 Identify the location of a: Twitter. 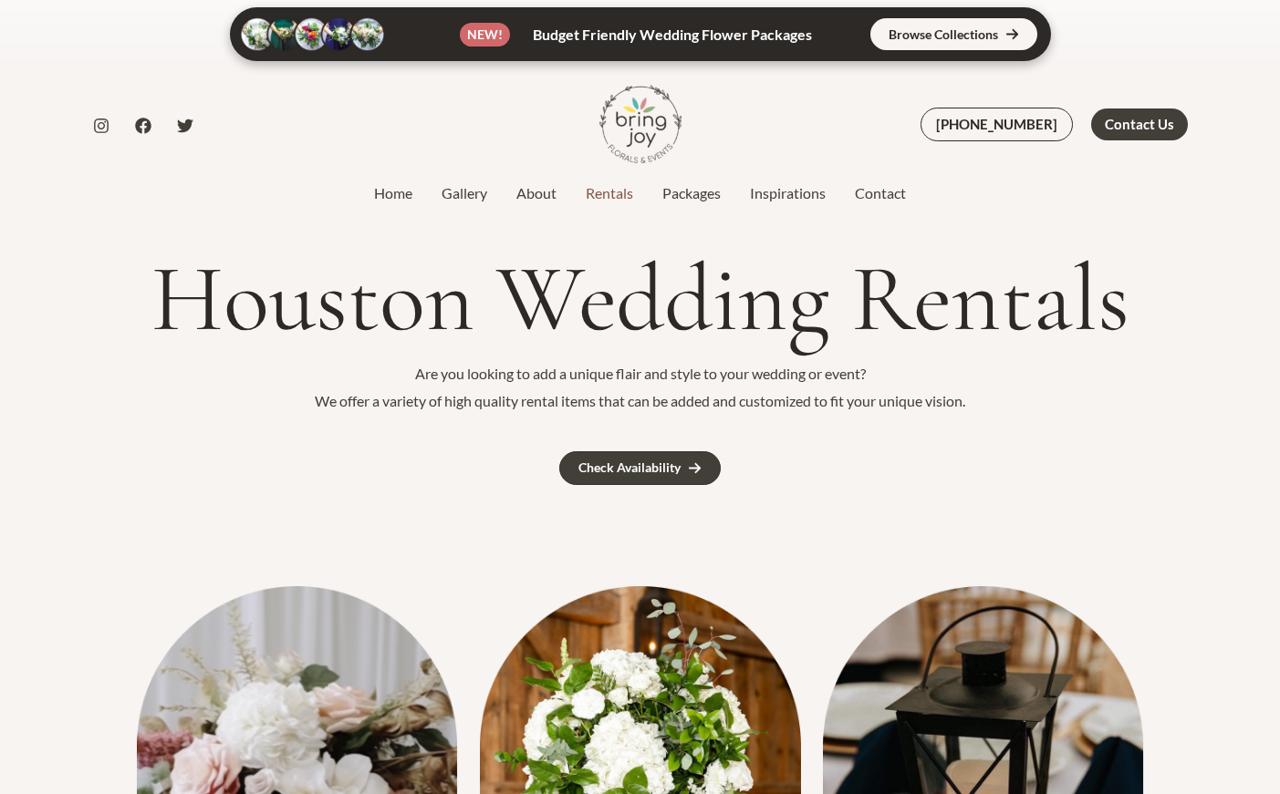
(185, 126).